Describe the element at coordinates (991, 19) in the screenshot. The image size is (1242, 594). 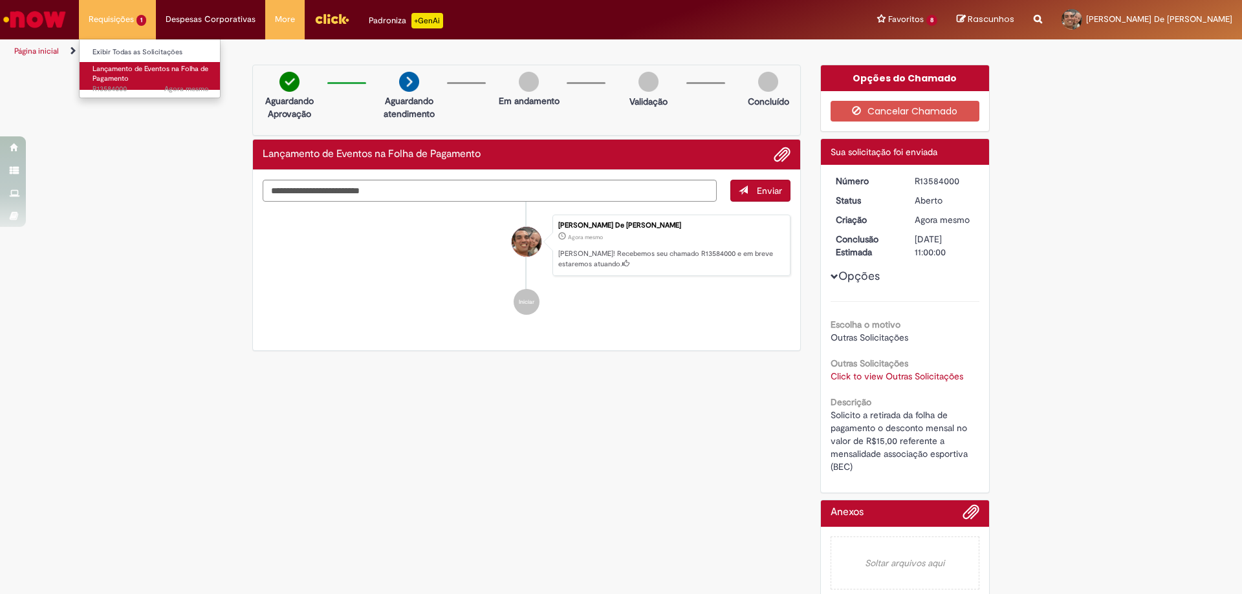
I see `span: Rascunhos` at that location.